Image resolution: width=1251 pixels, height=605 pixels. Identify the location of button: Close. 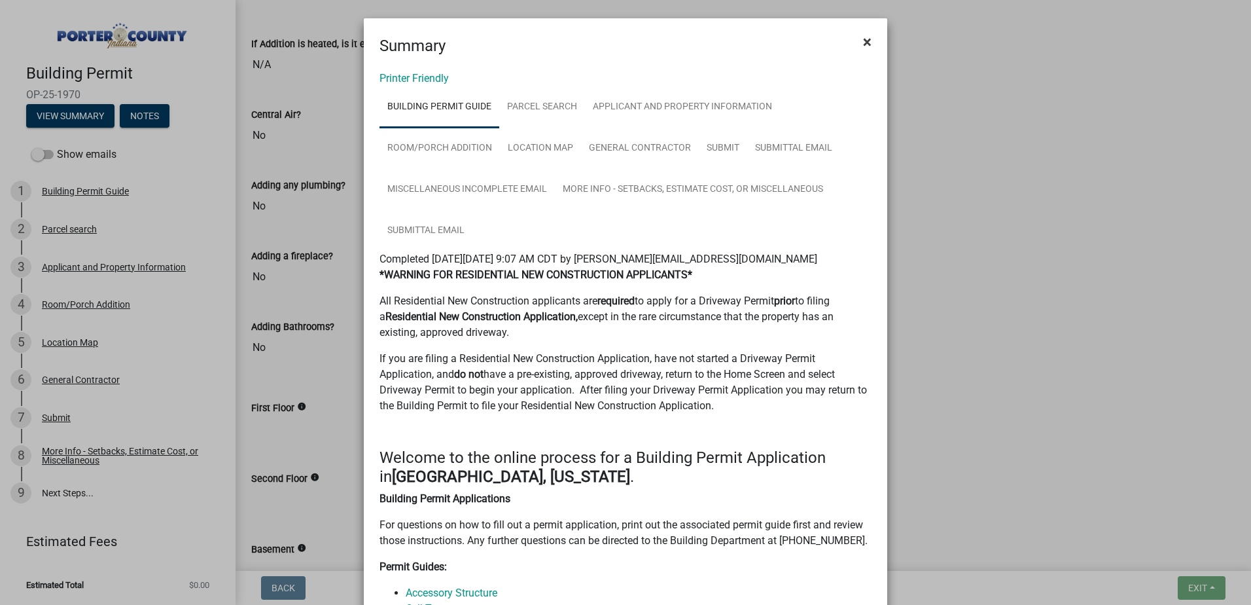
(867, 42).